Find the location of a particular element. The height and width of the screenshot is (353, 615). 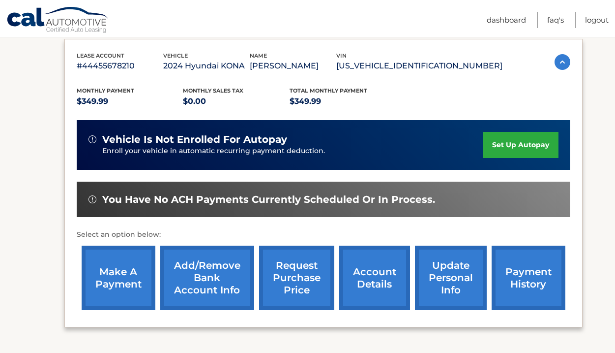

a: payment history is located at coordinates (529, 277).